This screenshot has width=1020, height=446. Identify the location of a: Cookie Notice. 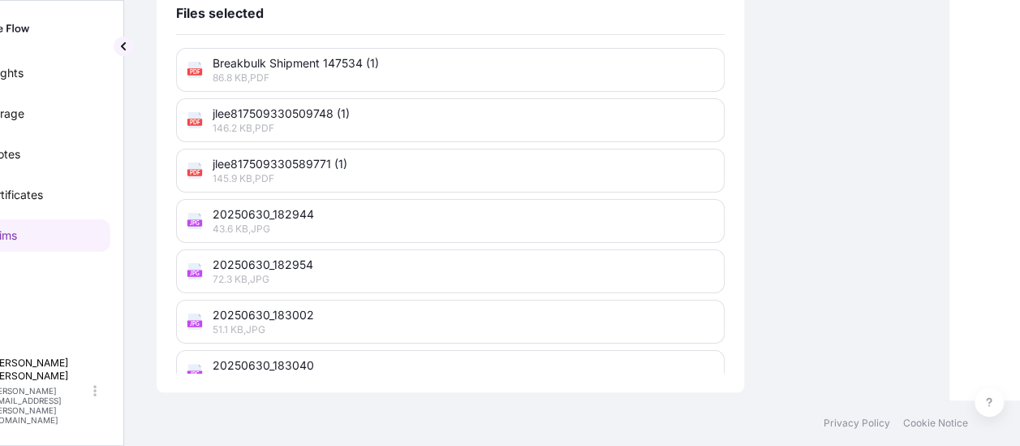
(936, 423).